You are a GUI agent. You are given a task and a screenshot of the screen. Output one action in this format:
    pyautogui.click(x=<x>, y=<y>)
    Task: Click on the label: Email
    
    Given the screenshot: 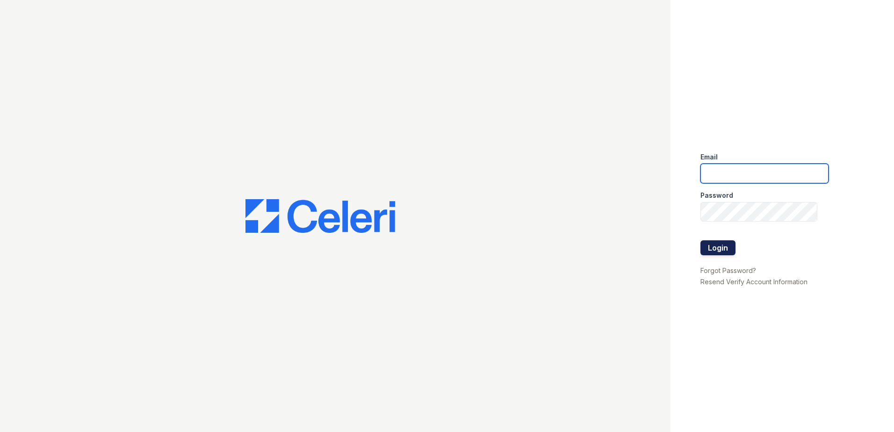 What is the action you would take?
    pyautogui.click(x=709, y=157)
    